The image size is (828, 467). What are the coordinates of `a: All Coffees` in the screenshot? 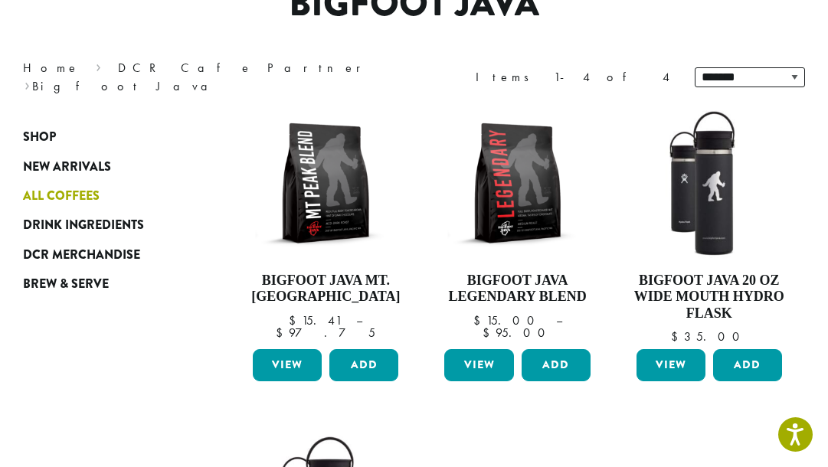 It's located at (103, 196).